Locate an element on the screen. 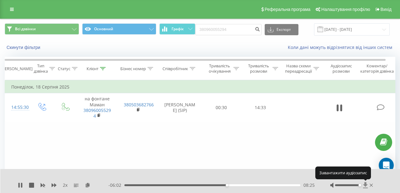 The width and height of the screenshot is (400, 193). td: на фонтане Маман is located at coordinates (97, 108).